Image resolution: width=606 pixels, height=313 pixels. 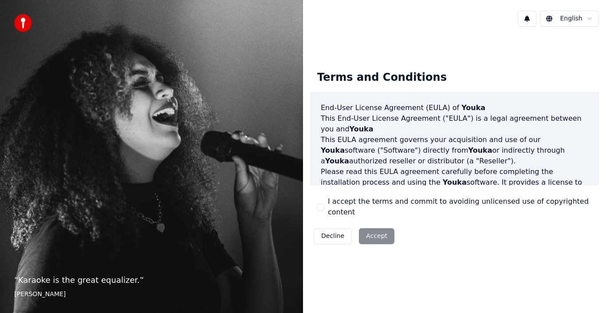 What do you see at coordinates (23, 23) in the screenshot?
I see `img: youka` at bounding box center [23, 23].